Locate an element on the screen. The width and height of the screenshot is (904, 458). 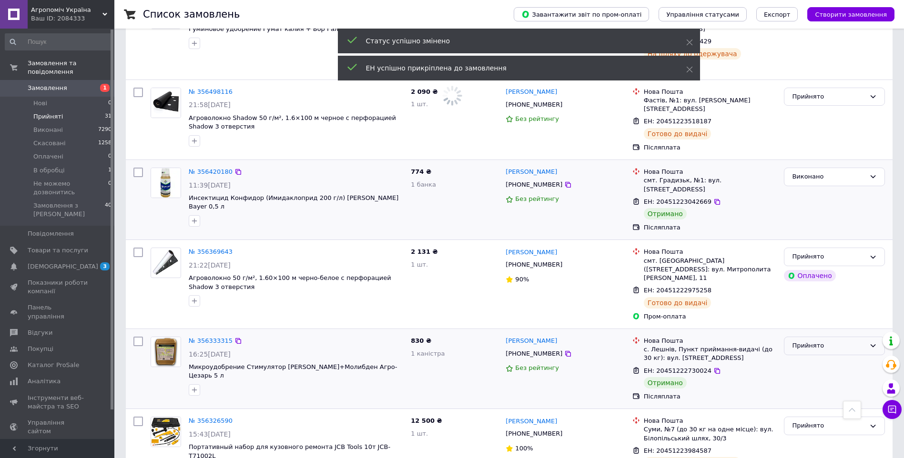
button: Чат з покупцем is located at coordinates (892, 410).